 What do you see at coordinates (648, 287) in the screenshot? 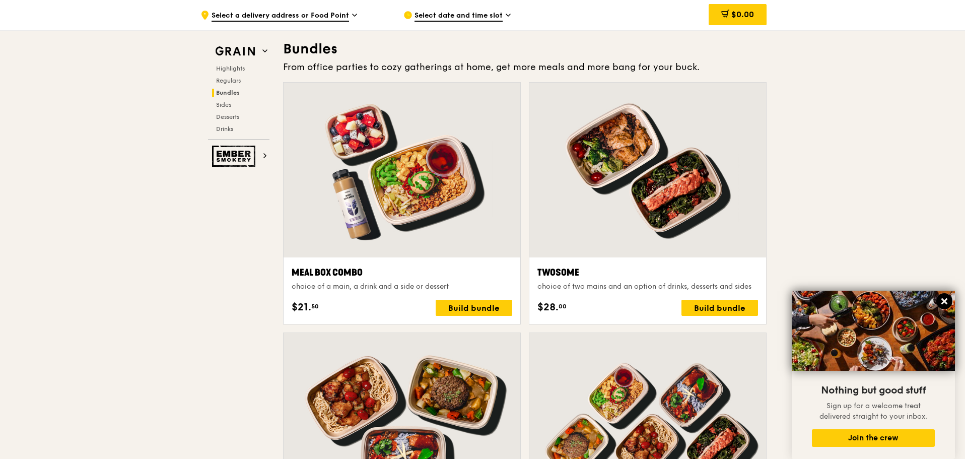
I see `div: choice of two mains and an option of drinks, desserts and sides` at bounding box center [648, 287].